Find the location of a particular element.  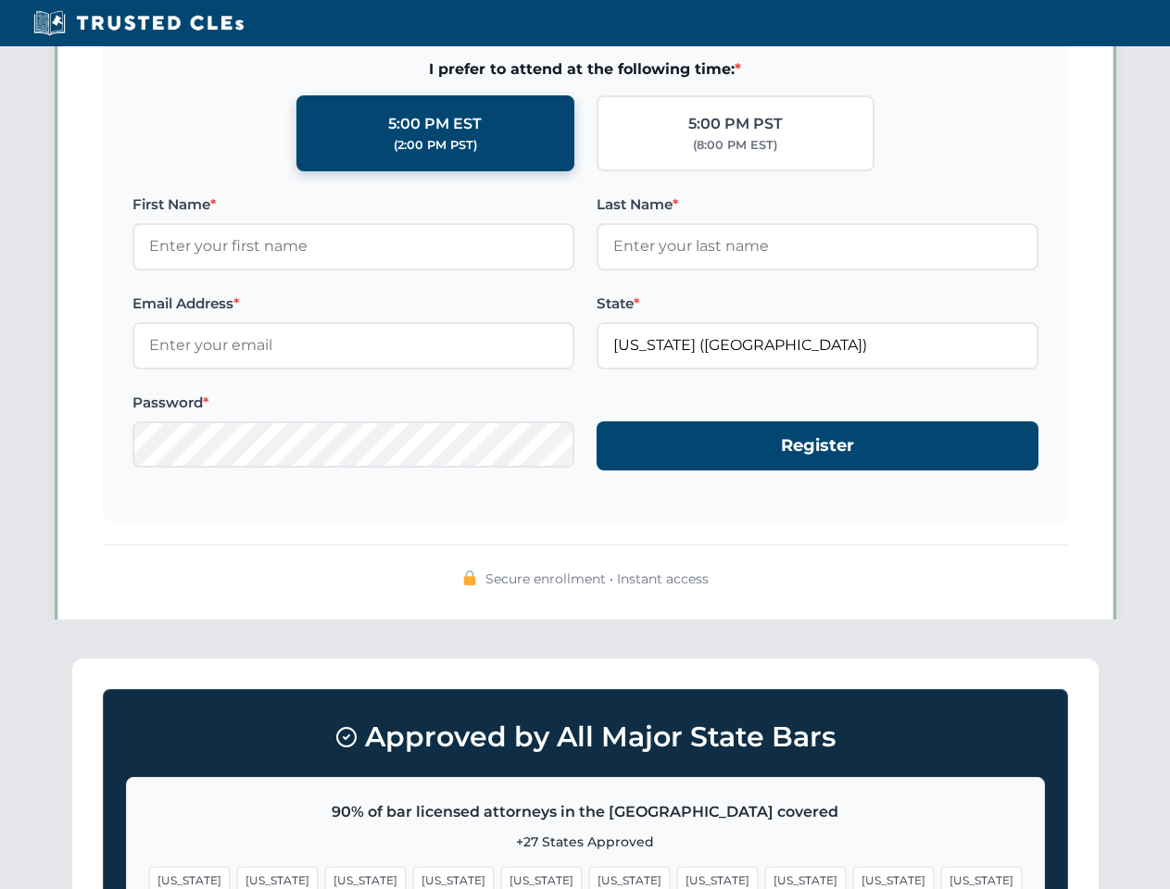

label: Password is located at coordinates (353, 403).